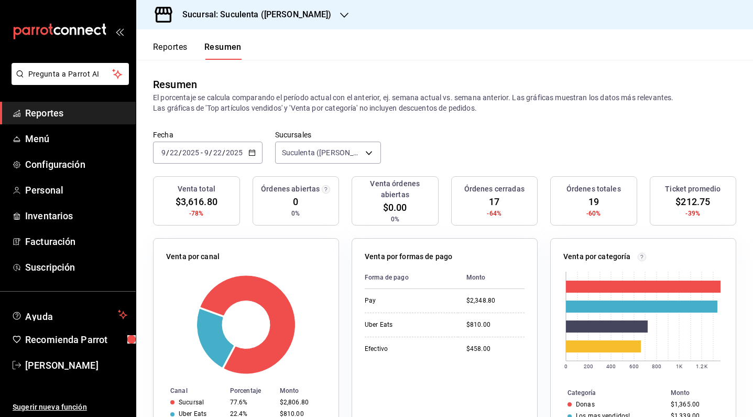 This screenshot has width=753, height=417. Describe the element at coordinates (296, 201) in the screenshot. I see `span: 0` at that location.